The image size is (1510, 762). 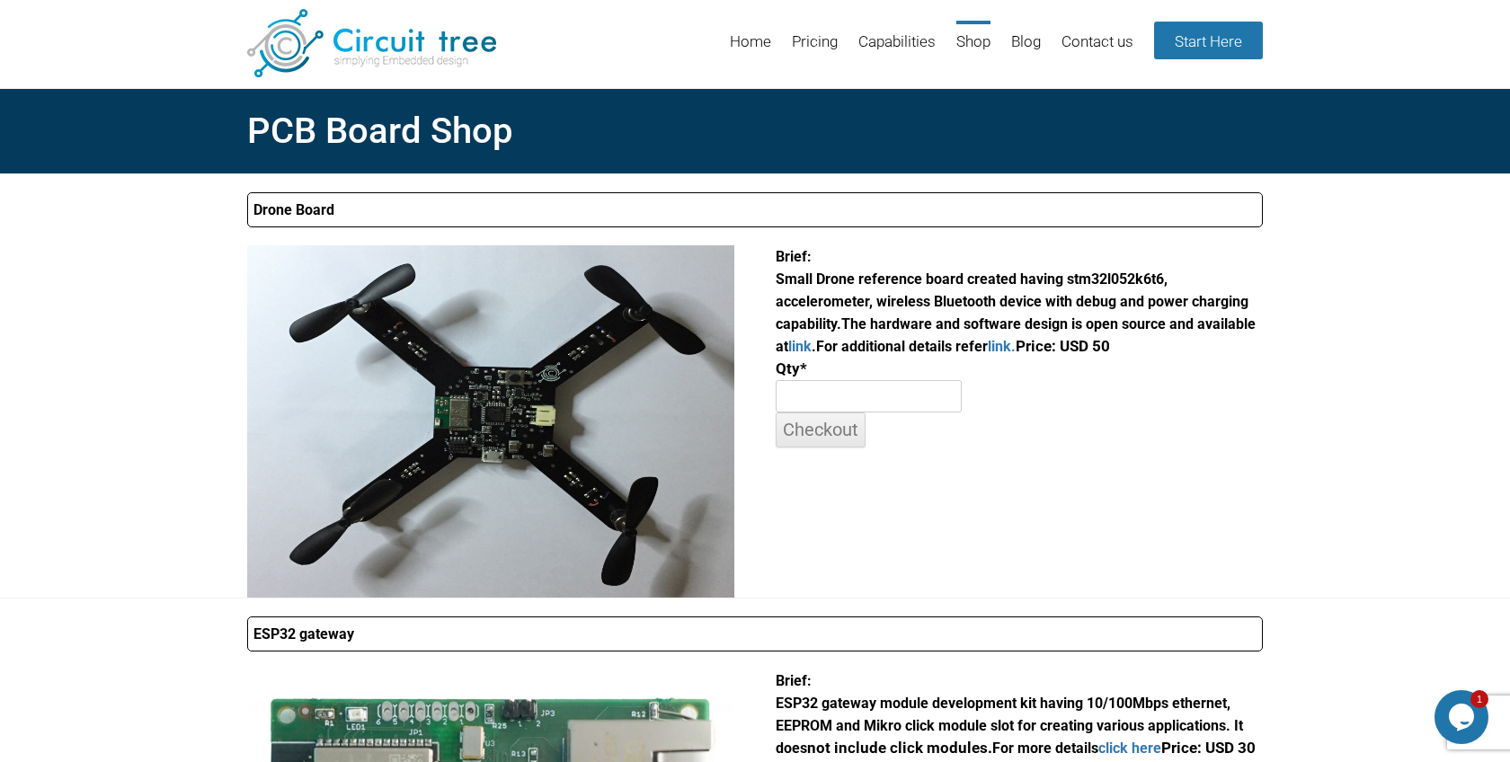 What do you see at coordinates (800, 346) in the screenshot?
I see `a: link` at bounding box center [800, 346].